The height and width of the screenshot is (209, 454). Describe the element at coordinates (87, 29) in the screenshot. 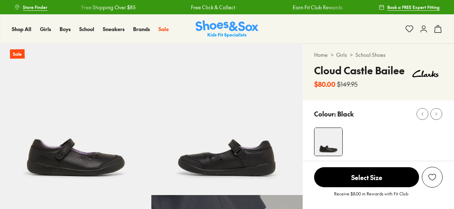

I see `a: School` at that location.